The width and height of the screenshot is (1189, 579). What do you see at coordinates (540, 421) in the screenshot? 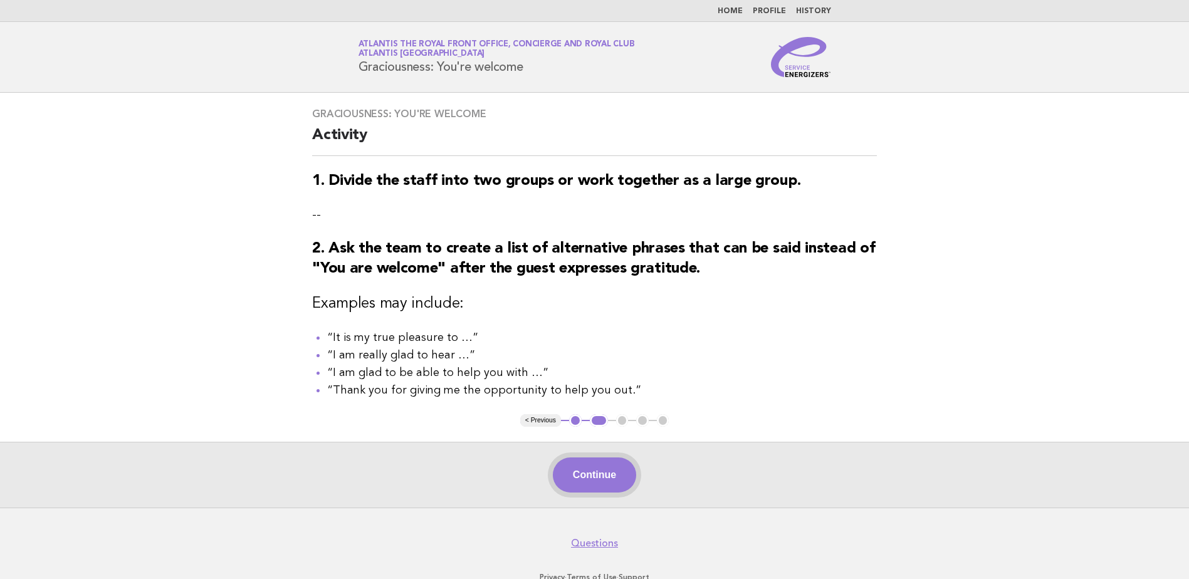
I see `button: < Previous` at bounding box center [540, 421].